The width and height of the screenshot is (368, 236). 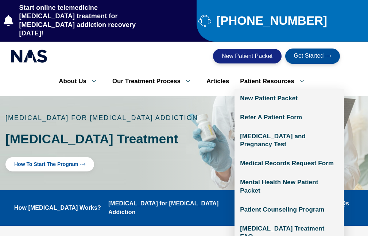 What do you see at coordinates (309, 56) in the screenshot?
I see `span: Get Started` at bounding box center [309, 56].